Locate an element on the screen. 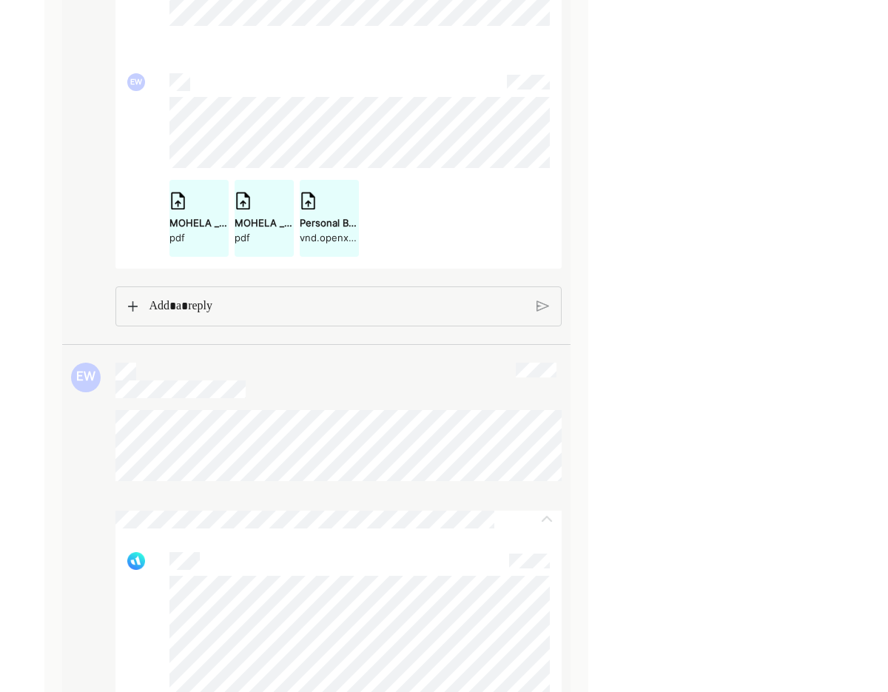 Image resolution: width=888 pixels, height=692 pixels. div: vnd.openxmlformats-officedocument.spreadsheetml.sheet is located at coordinates (329, 238).